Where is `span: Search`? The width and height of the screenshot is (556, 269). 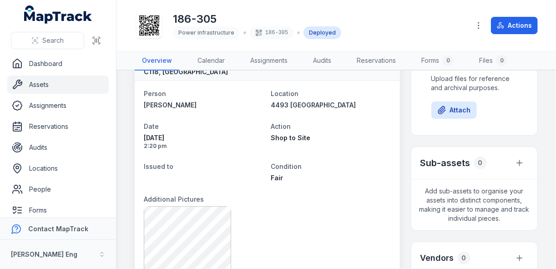 span: Search is located at coordinates (53, 40).